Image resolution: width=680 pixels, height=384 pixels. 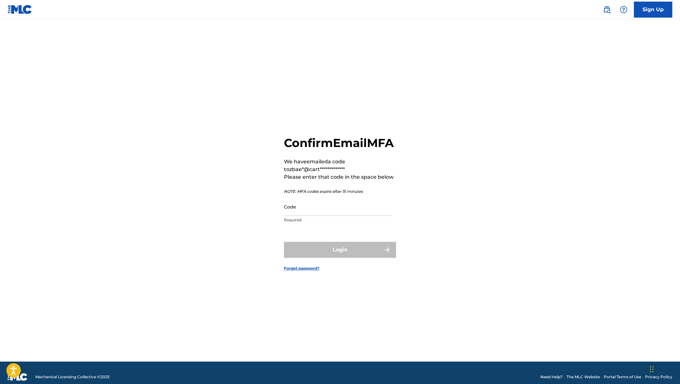 I want to click on a: Portal Terms of Use, so click(x=622, y=377).